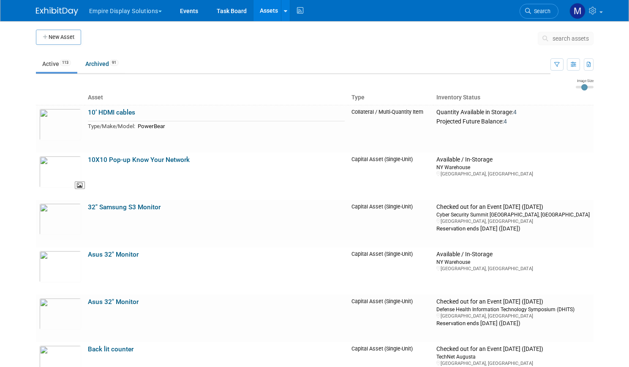  What do you see at coordinates (80, 185) in the screenshot?
I see `span: View Asset Image` at bounding box center [80, 185].